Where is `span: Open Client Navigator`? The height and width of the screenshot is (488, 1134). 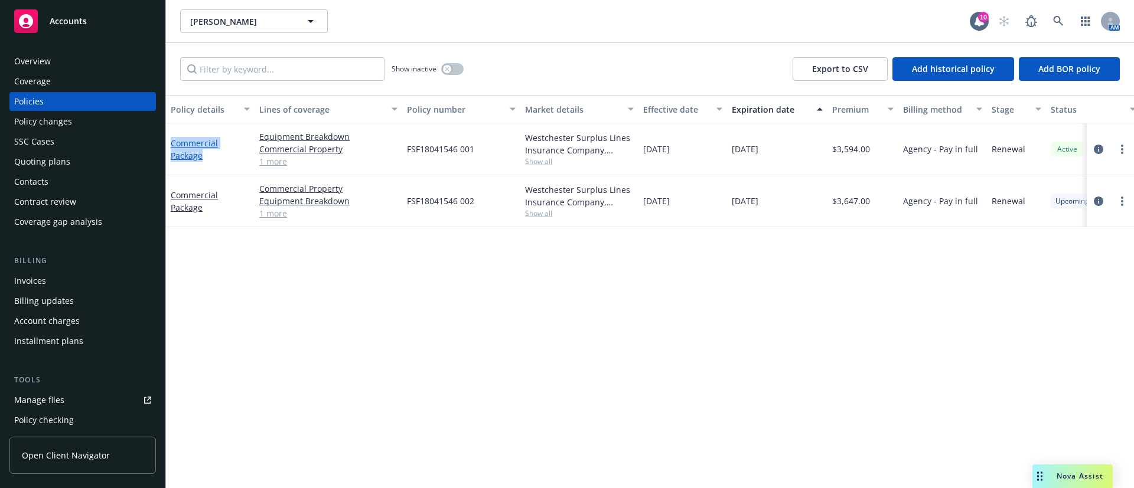 span: Open Client Navigator is located at coordinates (66, 455).